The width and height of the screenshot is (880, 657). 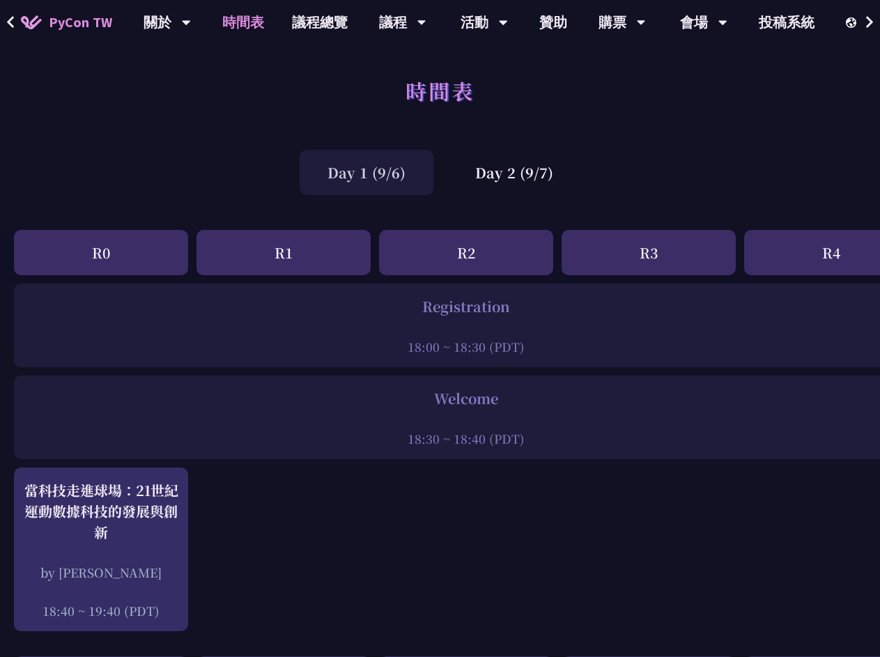 What do you see at coordinates (649, 252) in the screenshot?
I see `div: R3` at bounding box center [649, 252].